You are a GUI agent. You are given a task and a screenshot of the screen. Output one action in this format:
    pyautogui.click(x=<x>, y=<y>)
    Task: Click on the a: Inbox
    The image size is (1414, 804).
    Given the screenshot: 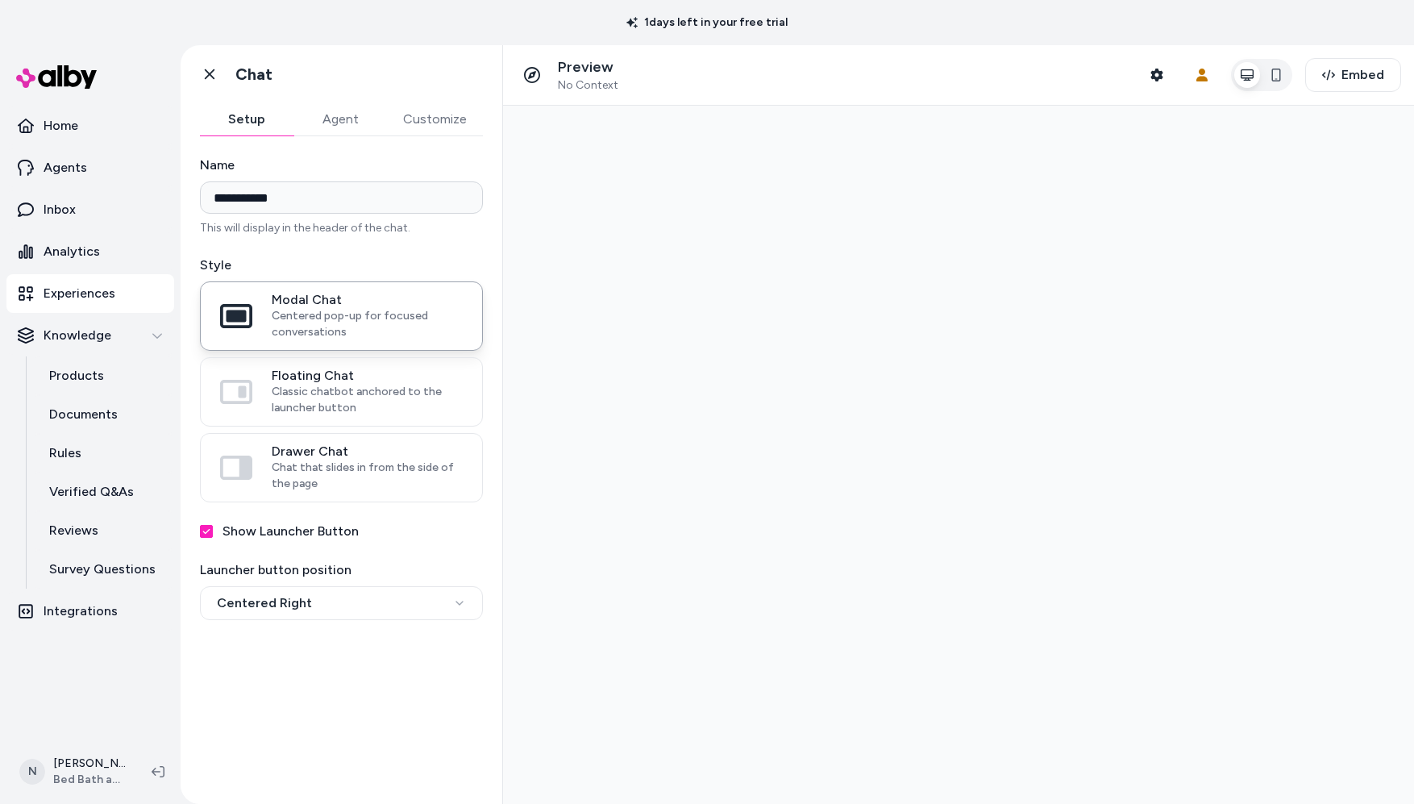 What is the action you would take?
    pyautogui.click(x=90, y=210)
    